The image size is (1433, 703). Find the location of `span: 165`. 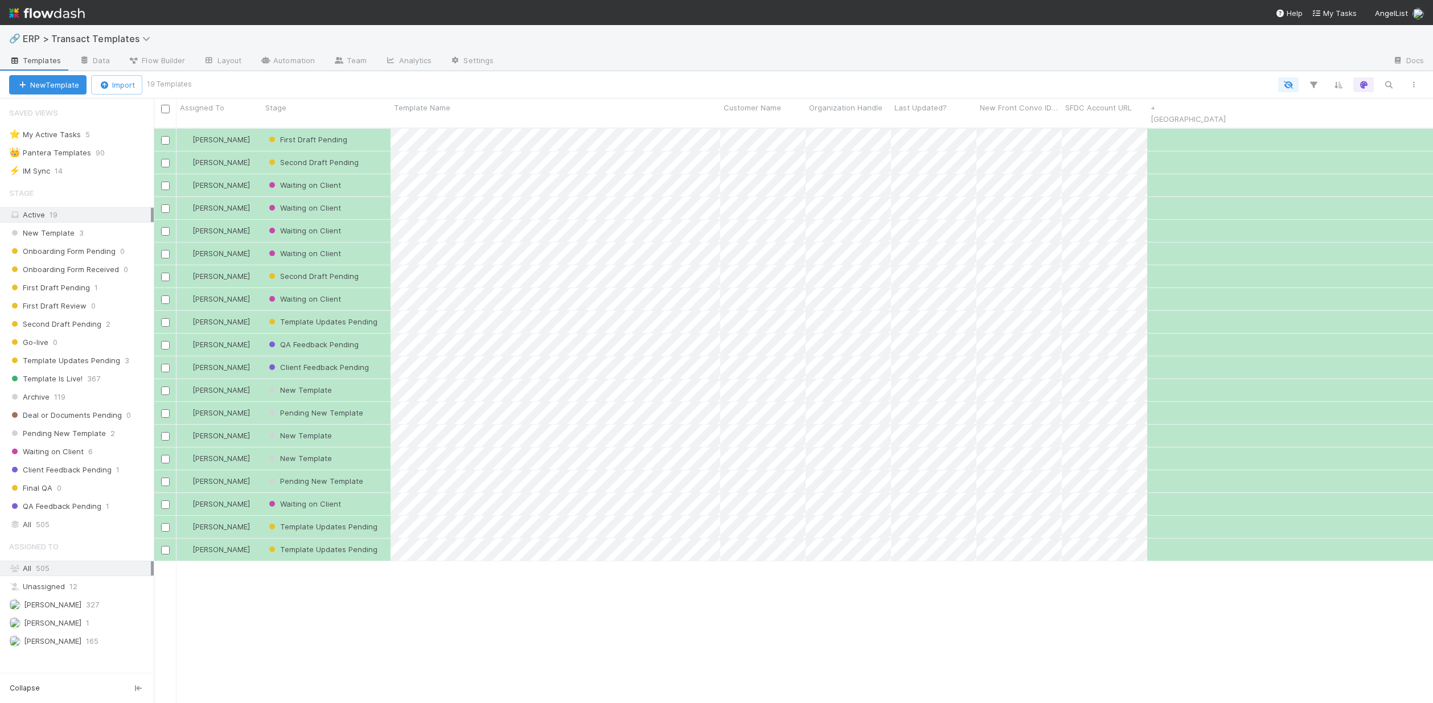

span: 165 is located at coordinates (92, 641).